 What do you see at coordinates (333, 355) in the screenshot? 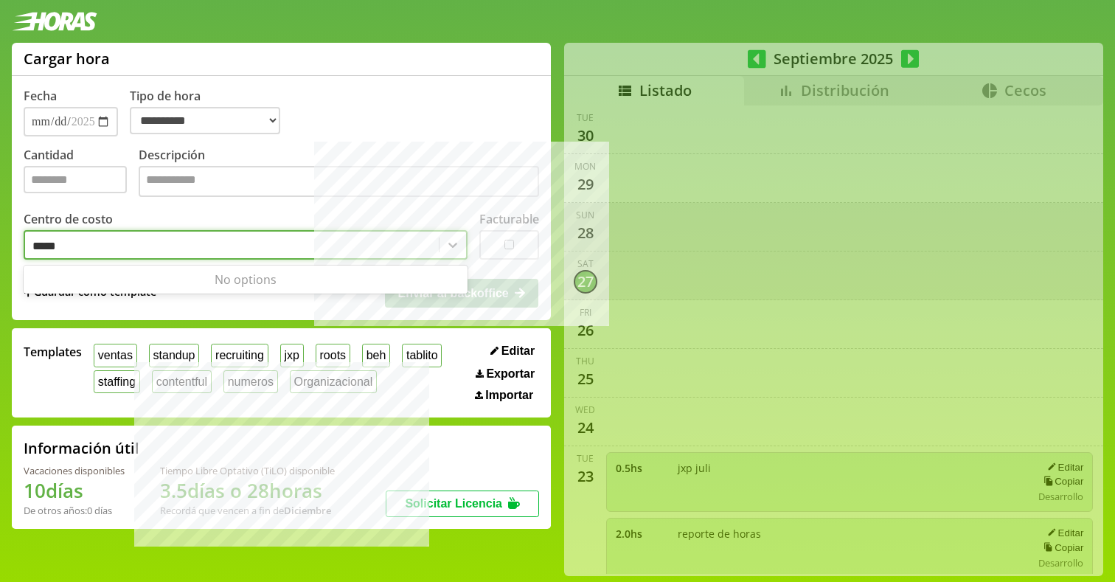
I see `button: roots` at bounding box center [333, 355].